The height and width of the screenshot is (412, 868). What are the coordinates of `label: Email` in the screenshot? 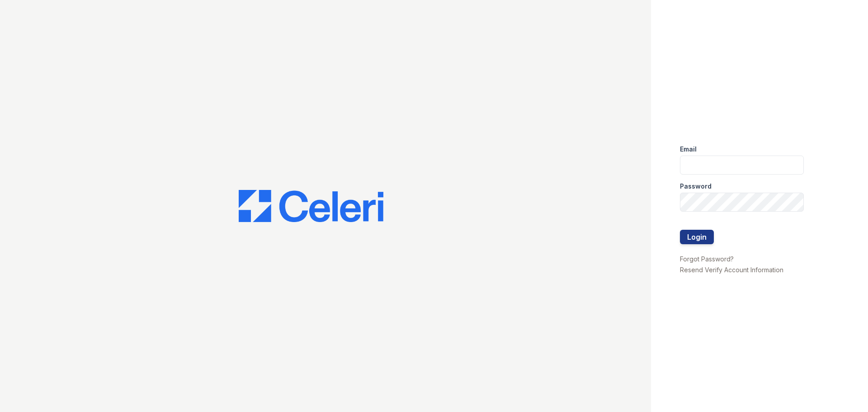 It's located at (688, 149).